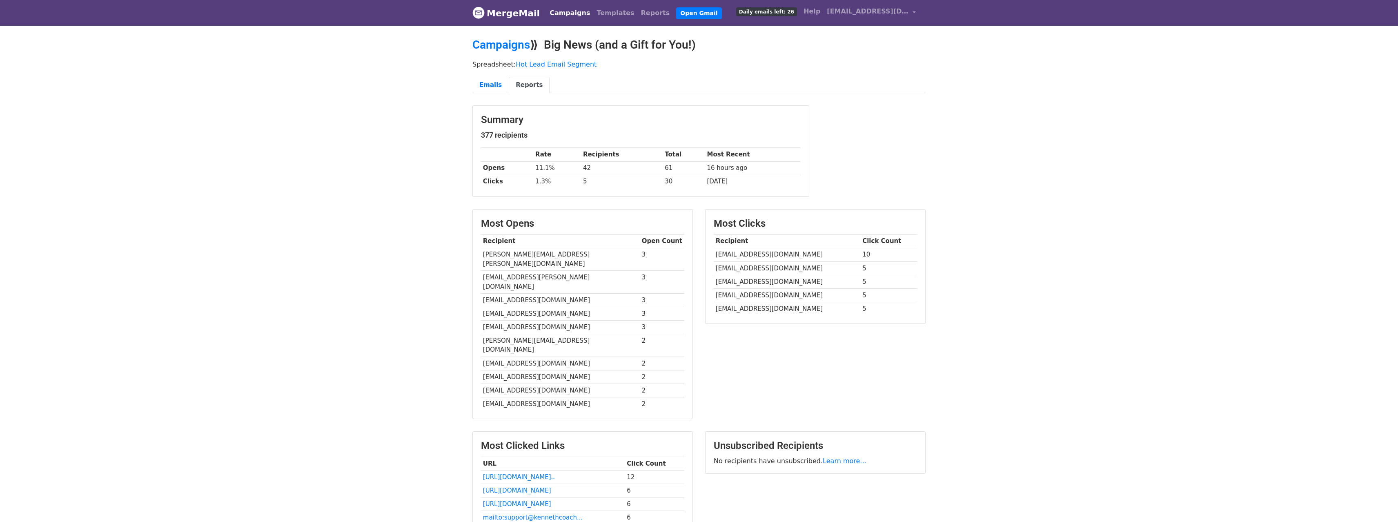 The height and width of the screenshot is (522, 1398). I want to click on h3: Summary, so click(641, 120).